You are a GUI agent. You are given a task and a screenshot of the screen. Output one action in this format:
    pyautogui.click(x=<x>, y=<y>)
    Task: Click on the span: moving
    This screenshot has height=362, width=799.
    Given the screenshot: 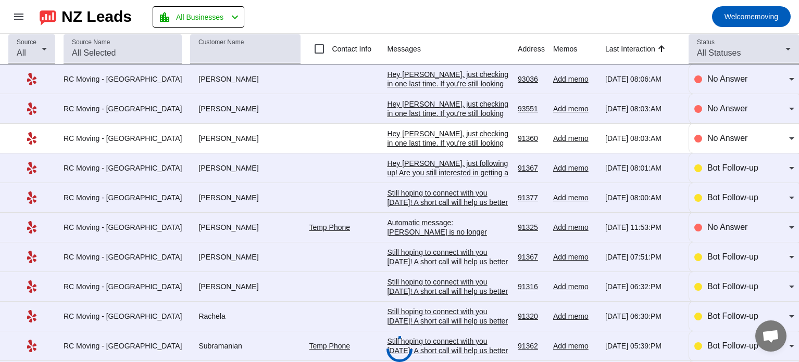 What is the action you would take?
    pyautogui.click(x=751, y=17)
    